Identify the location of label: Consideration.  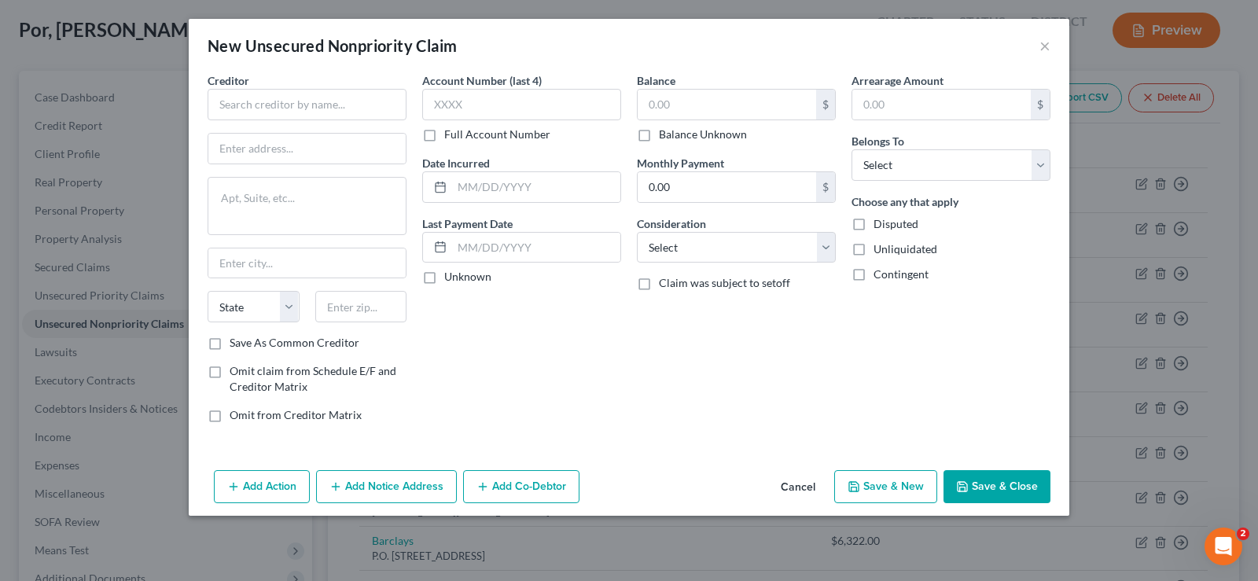
(671, 223).